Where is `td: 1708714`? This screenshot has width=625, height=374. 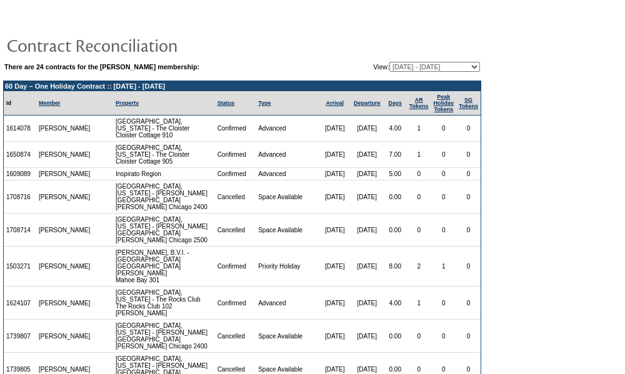 td: 1708714 is located at coordinates (20, 230).